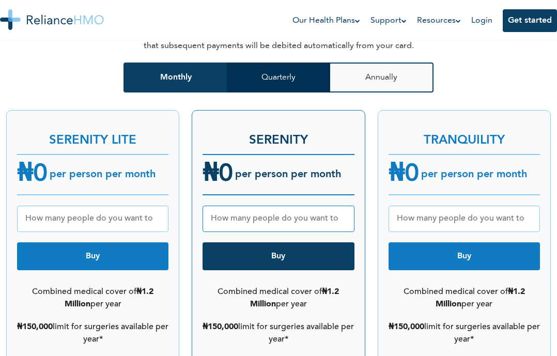 The image size is (557, 356). I want to click on button: Monthly, so click(175, 78).